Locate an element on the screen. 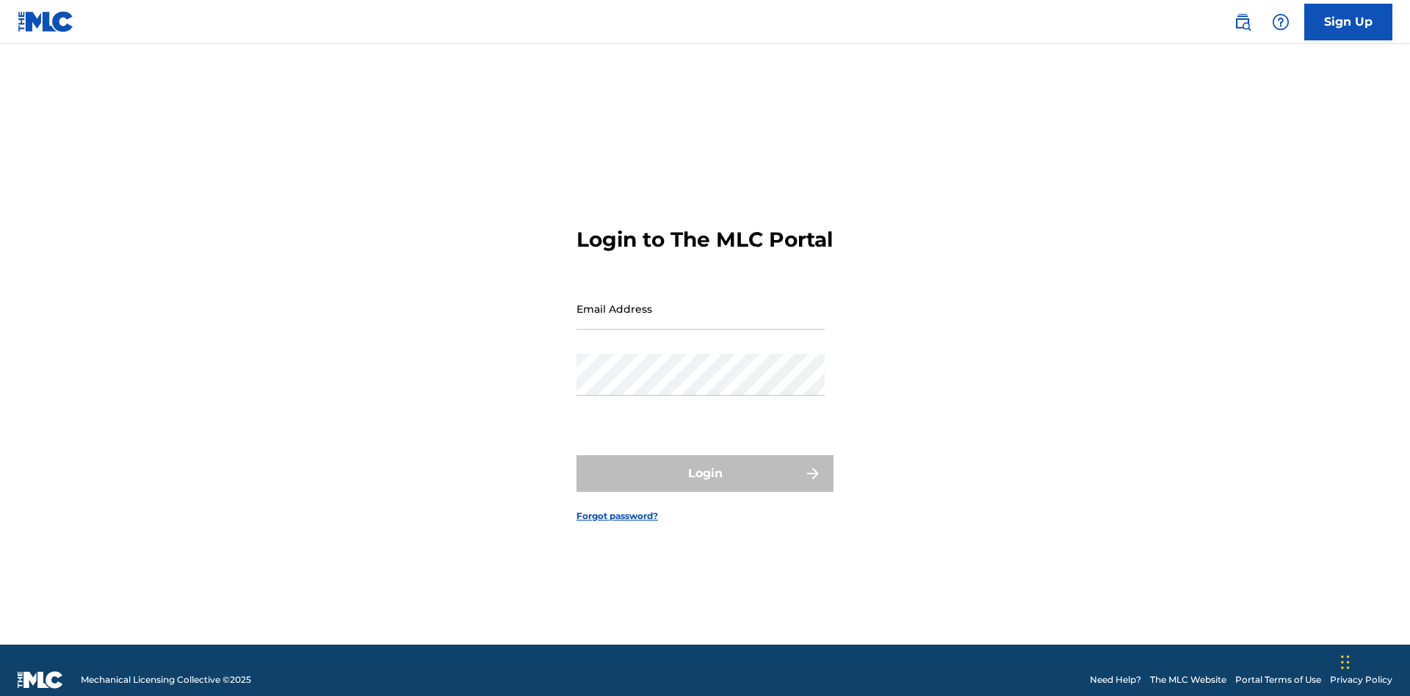  a: Sign Up is located at coordinates (1349, 22).